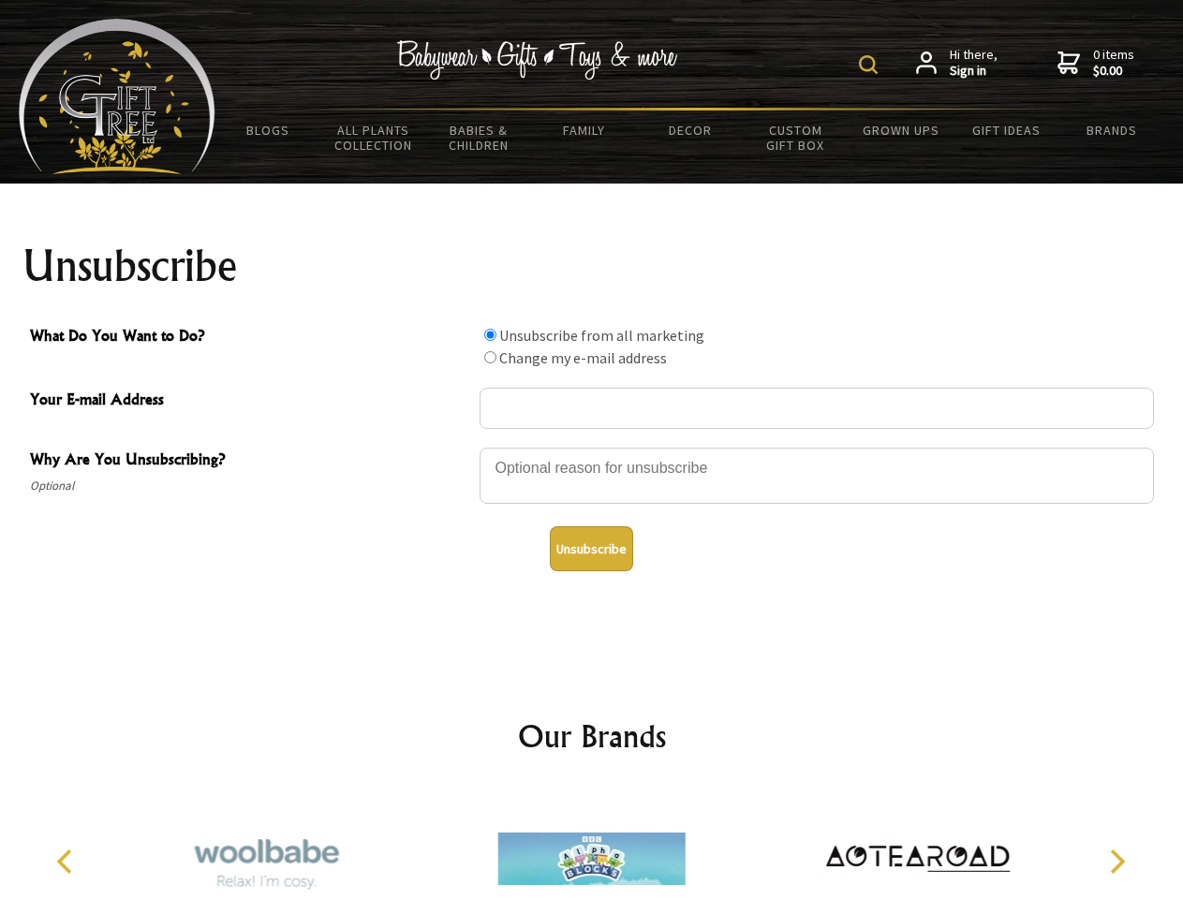 Image resolution: width=1183 pixels, height=899 pixels. I want to click on a: Grown Ups, so click(900, 130).